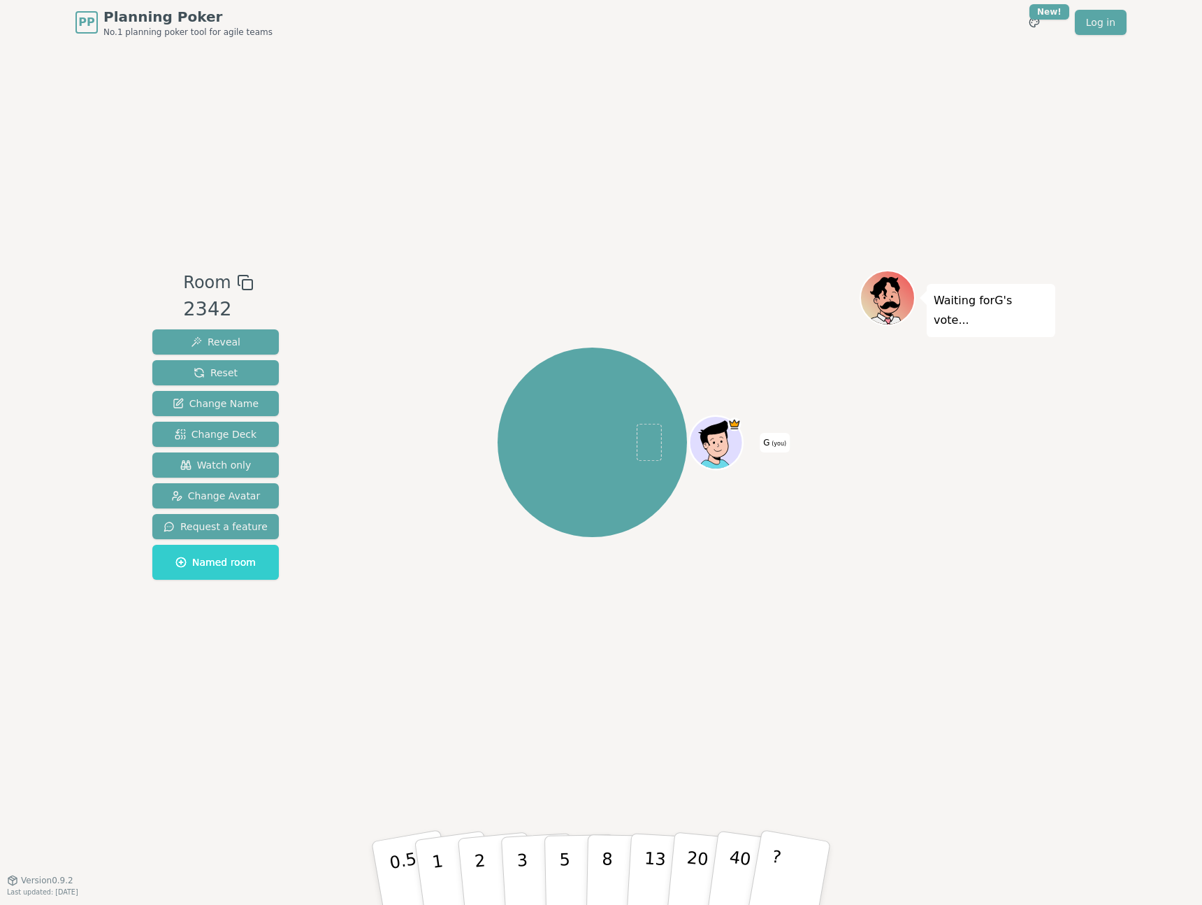 This screenshot has height=905, width=1202. What do you see at coordinates (1101, 22) in the screenshot?
I see `a: Log in` at bounding box center [1101, 22].